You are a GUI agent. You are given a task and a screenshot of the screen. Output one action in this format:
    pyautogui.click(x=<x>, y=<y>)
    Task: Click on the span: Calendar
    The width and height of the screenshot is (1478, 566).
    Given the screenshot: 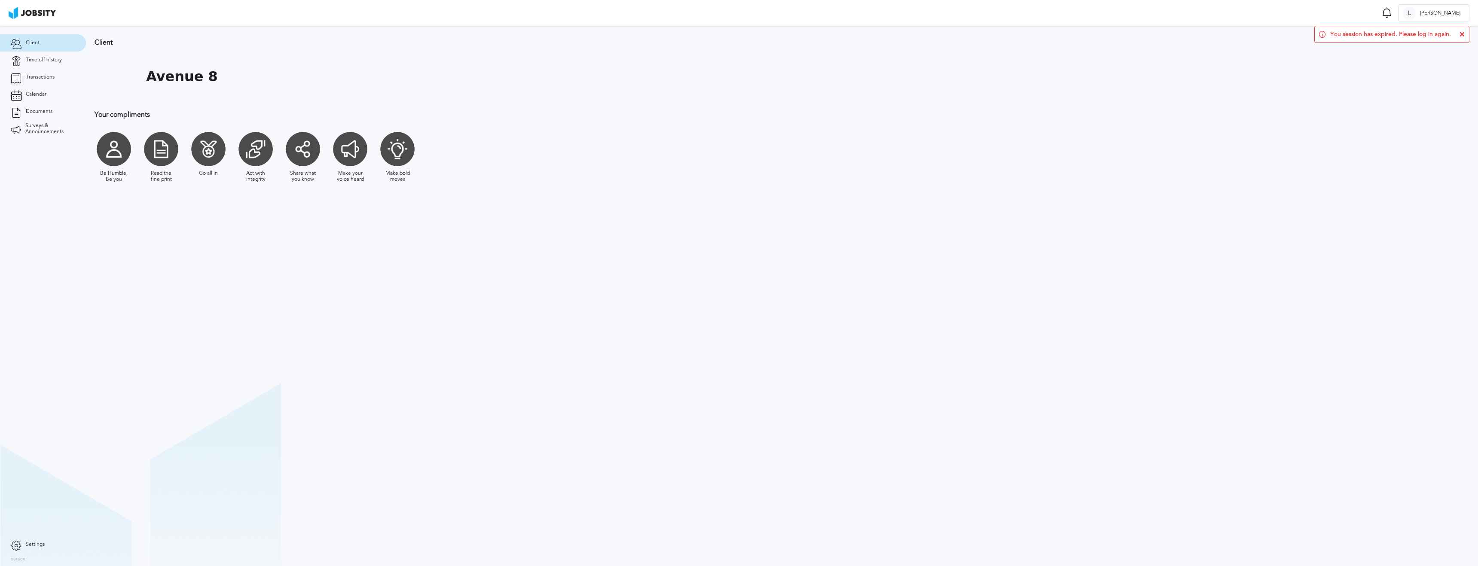 What is the action you would take?
    pyautogui.click(x=36, y=95)
    